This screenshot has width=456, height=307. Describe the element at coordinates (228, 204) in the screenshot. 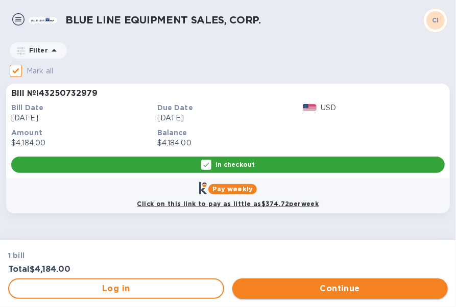

I see `b: Click on this link to pay as little as $374.72 per week` at that location.